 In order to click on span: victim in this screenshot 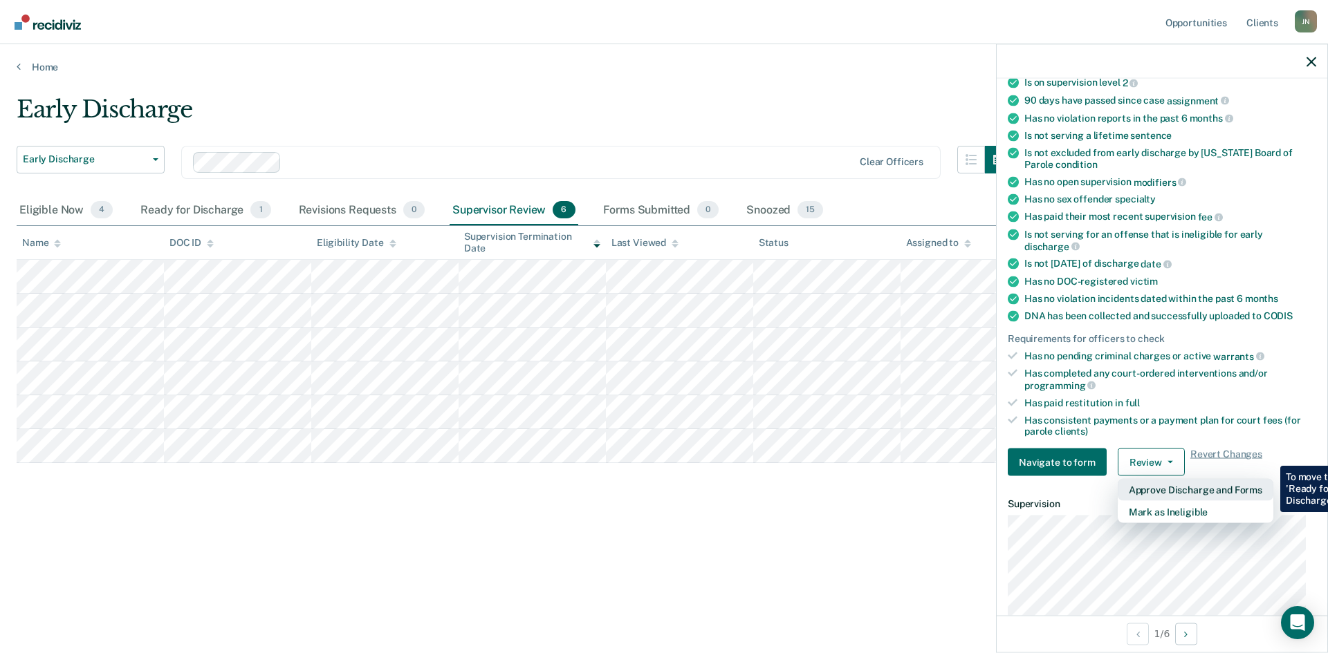, I will do `click(1144, 281)`.